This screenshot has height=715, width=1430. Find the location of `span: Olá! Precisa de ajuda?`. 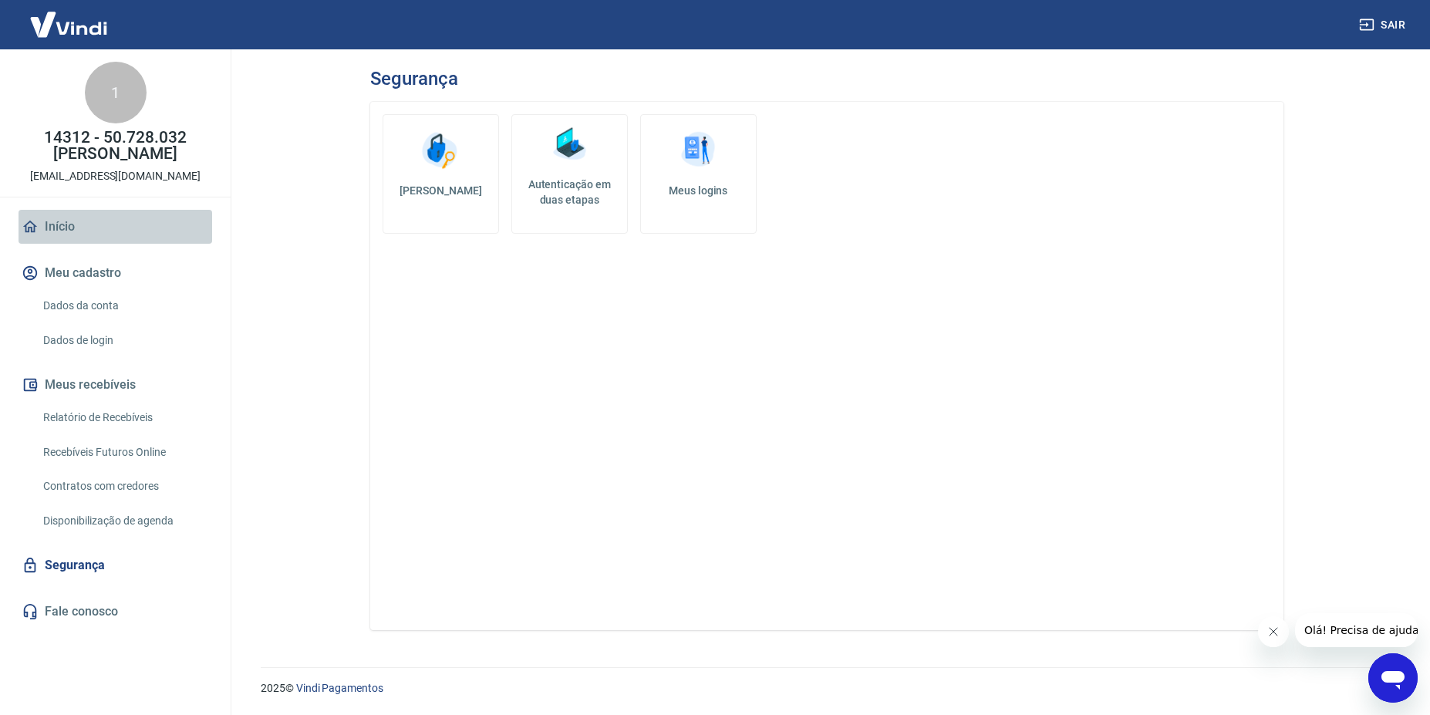

span: Olá! Precisa de ajuda? is located at coordinates (69, 17).